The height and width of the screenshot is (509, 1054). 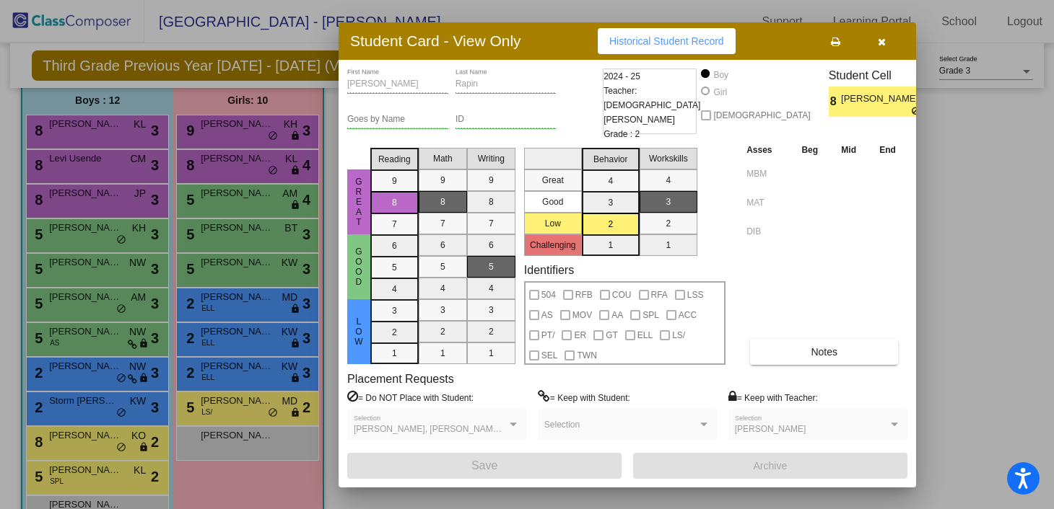 I want to click on label: = Keep with Student:, so click(x=584, y=398).